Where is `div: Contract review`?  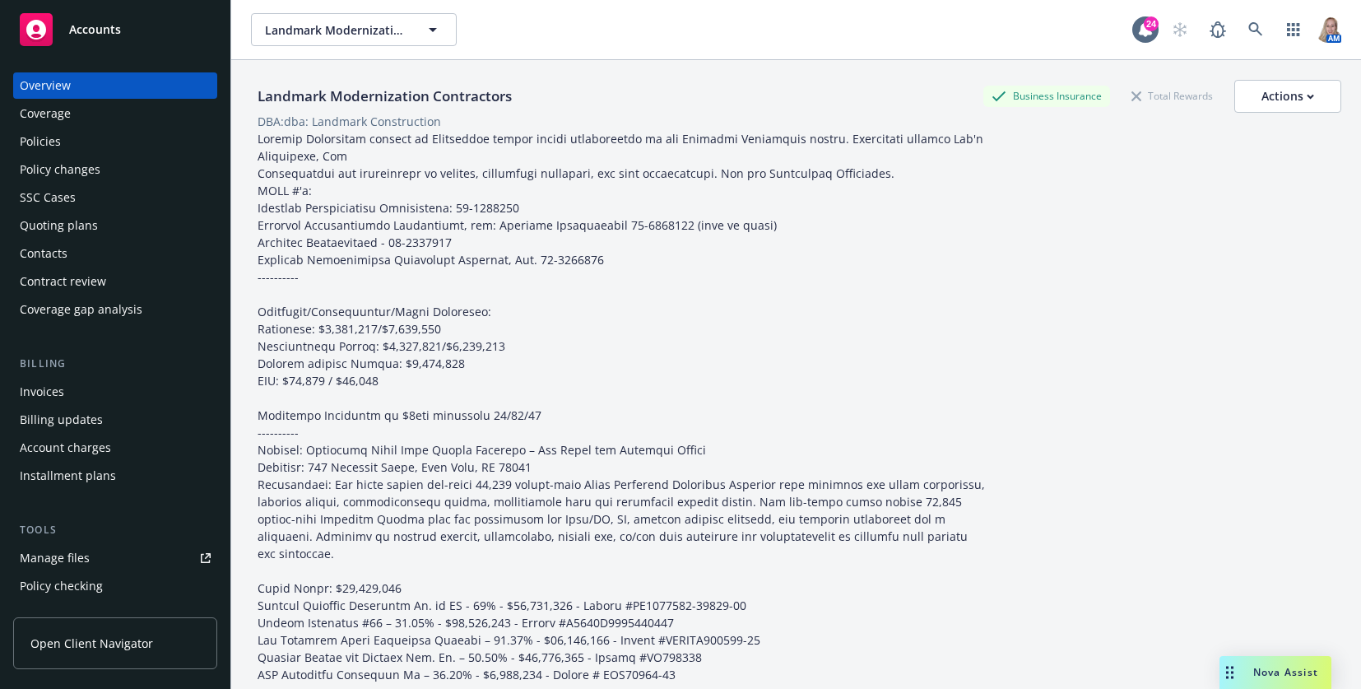 div: Contract review is located at coordinates (63, 281).